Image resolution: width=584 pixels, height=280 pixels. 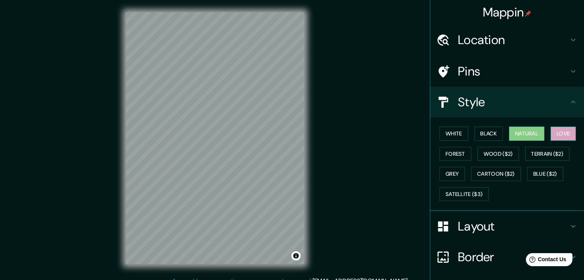 What do you see at coordinates (507, 40) in the screenshot?
I see `div: Location` at bounding box center [507, 40].